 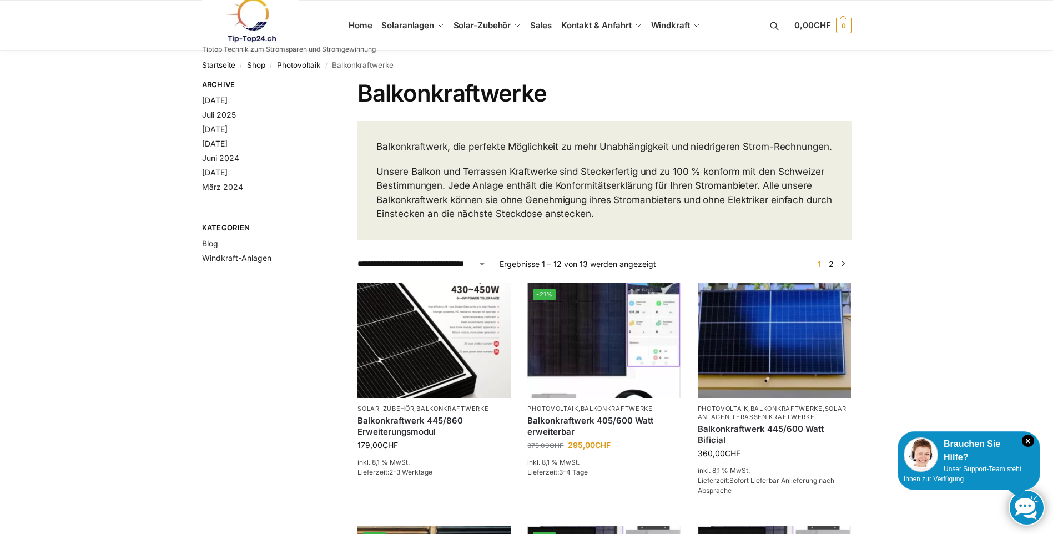 I want to click on a: Windkraft, so click(x=675, y=26).